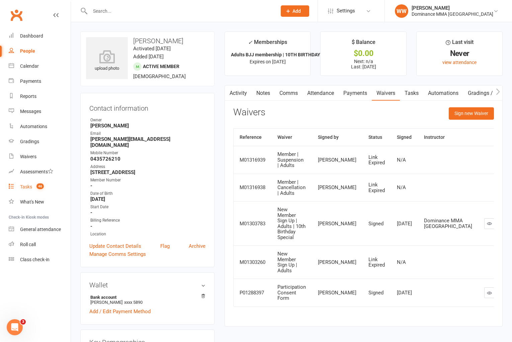 This screenshot has width=512, height=342. What do you see at coordinates (460, 53) in the screenshot?
I see `div: Never` at bounding box center [460, 53].